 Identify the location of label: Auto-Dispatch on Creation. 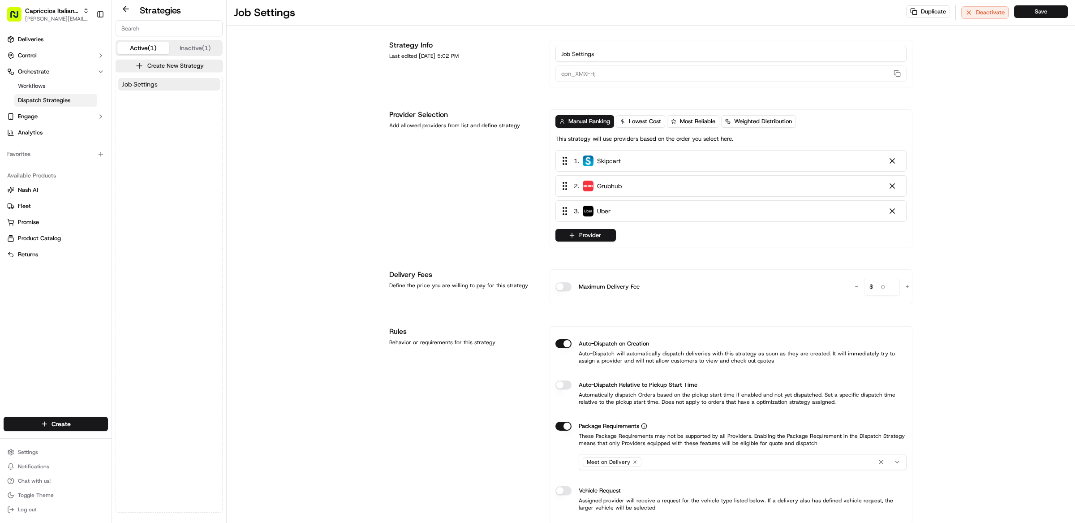
(614, 343).